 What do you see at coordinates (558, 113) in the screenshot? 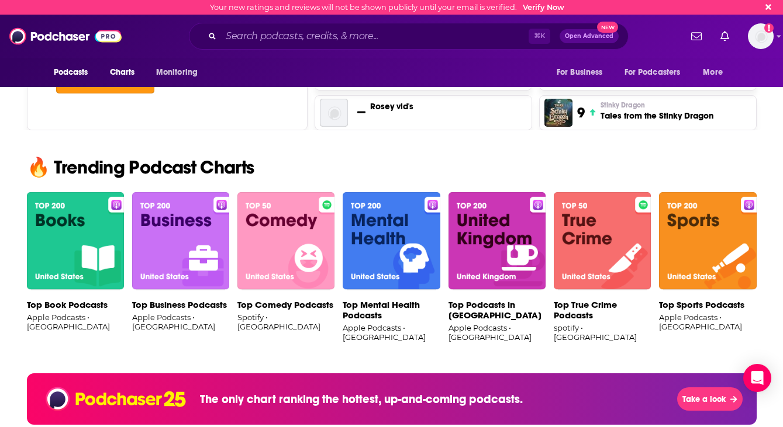
I see `img: Tales from the Stinky Dragon` at bounding box center [558, 113].